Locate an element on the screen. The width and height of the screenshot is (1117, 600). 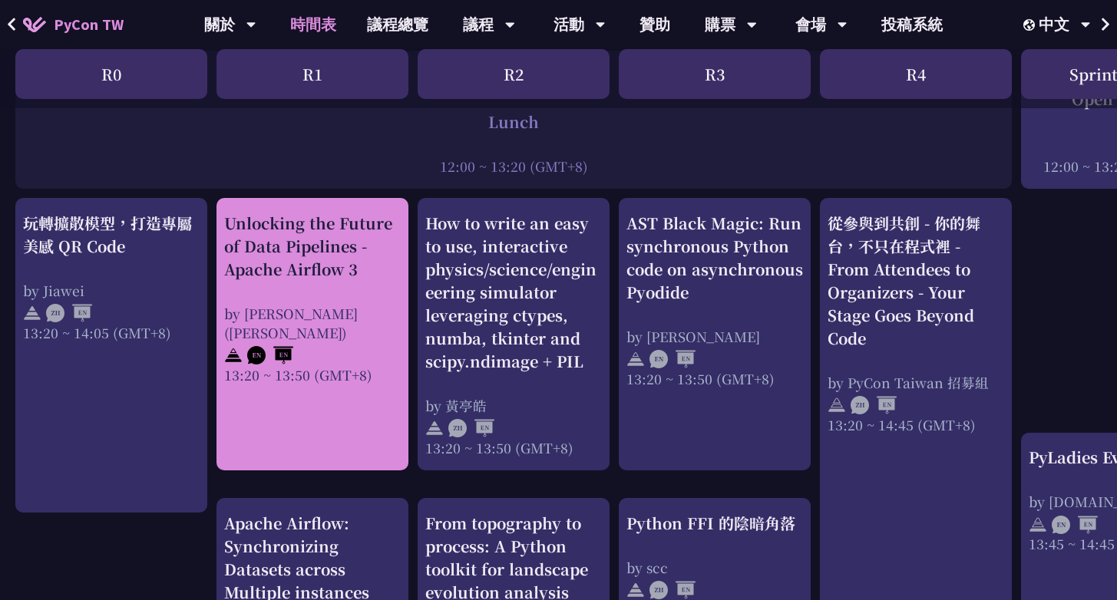
div: R4 is located at coordinates (916, 74).